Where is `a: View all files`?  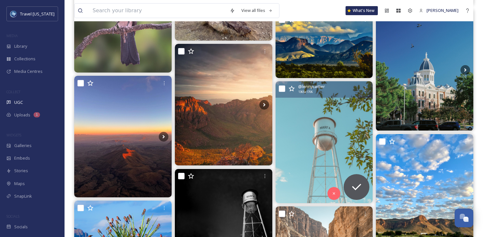
a: View all files is located at coordinates (257, 10).